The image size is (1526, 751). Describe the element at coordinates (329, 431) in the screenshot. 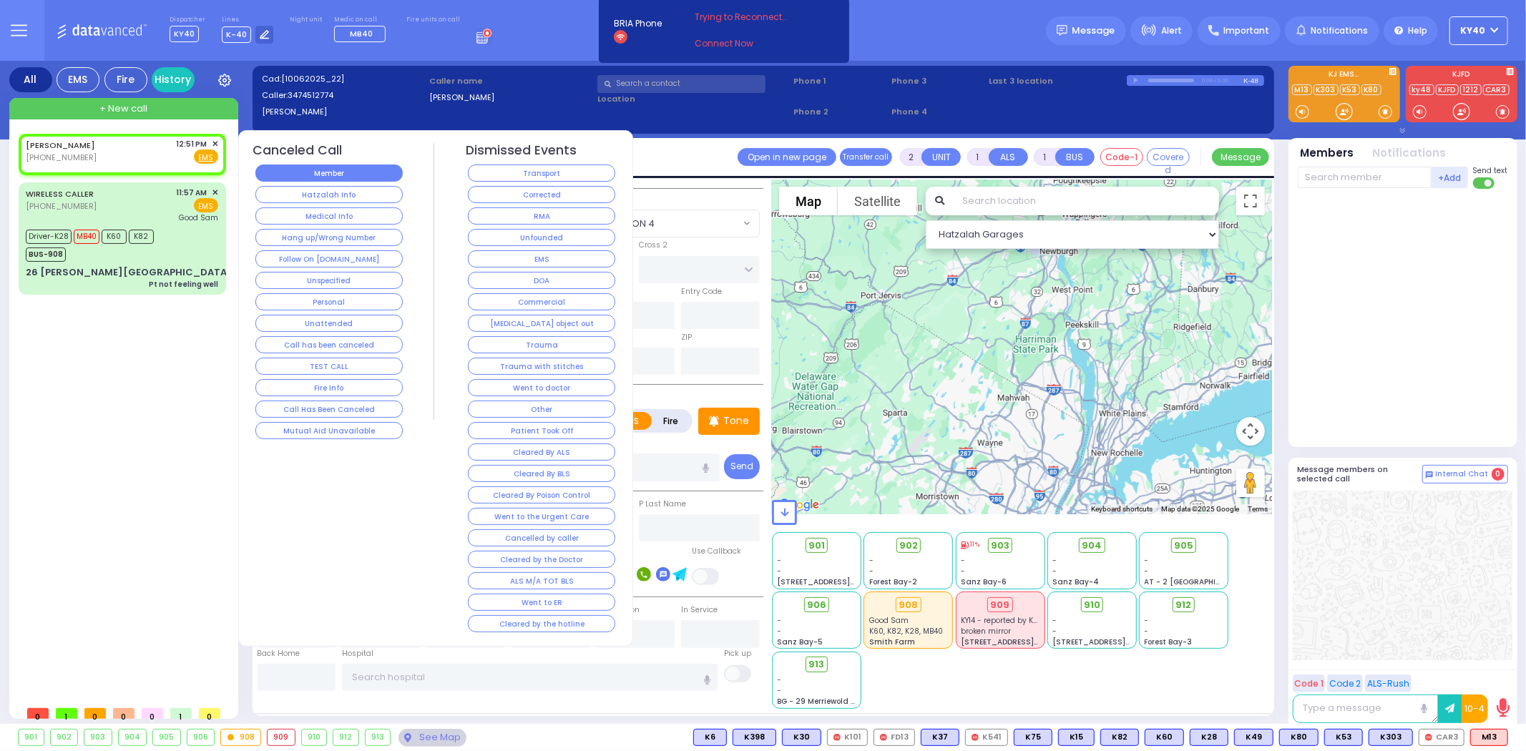

I see `button: Mutual Aid Unavailable` at that location.